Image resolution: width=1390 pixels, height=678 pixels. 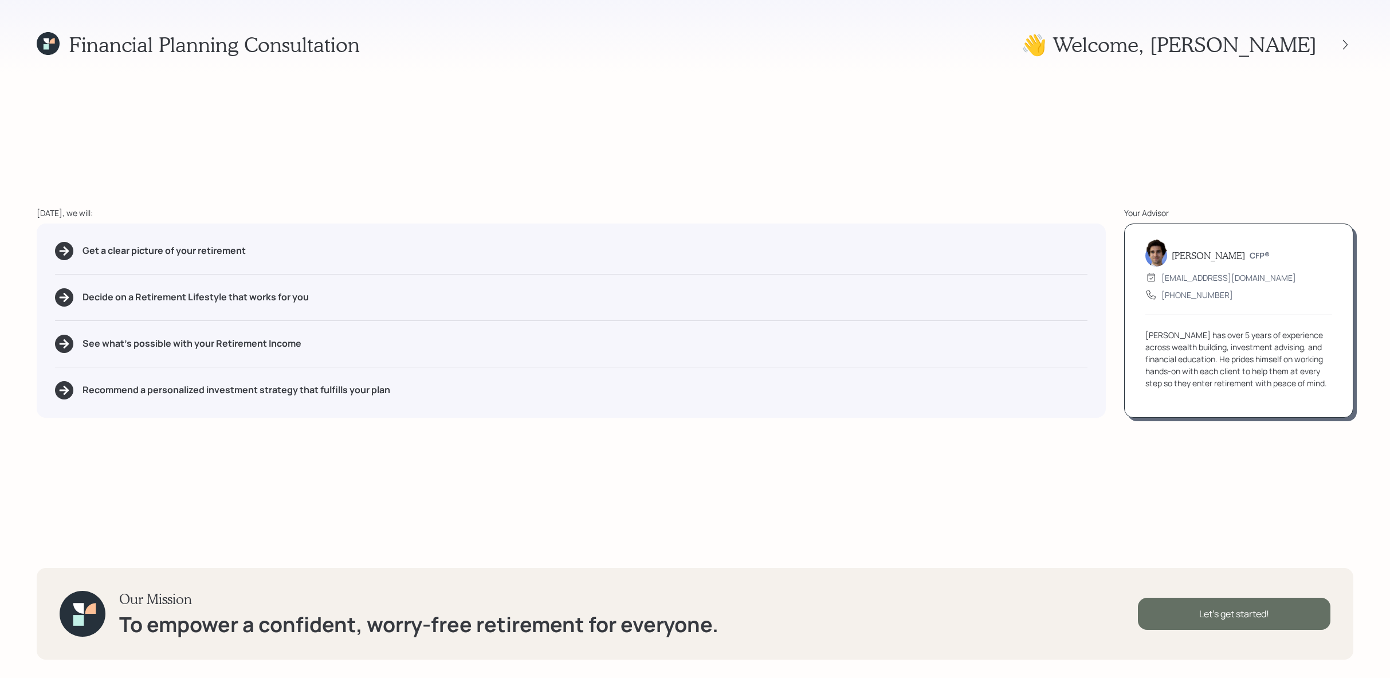 What do you see at coordinates (1234, 614) in the screenshot?
I see `div: Let's get started!` at bounding box center [1234, 614].